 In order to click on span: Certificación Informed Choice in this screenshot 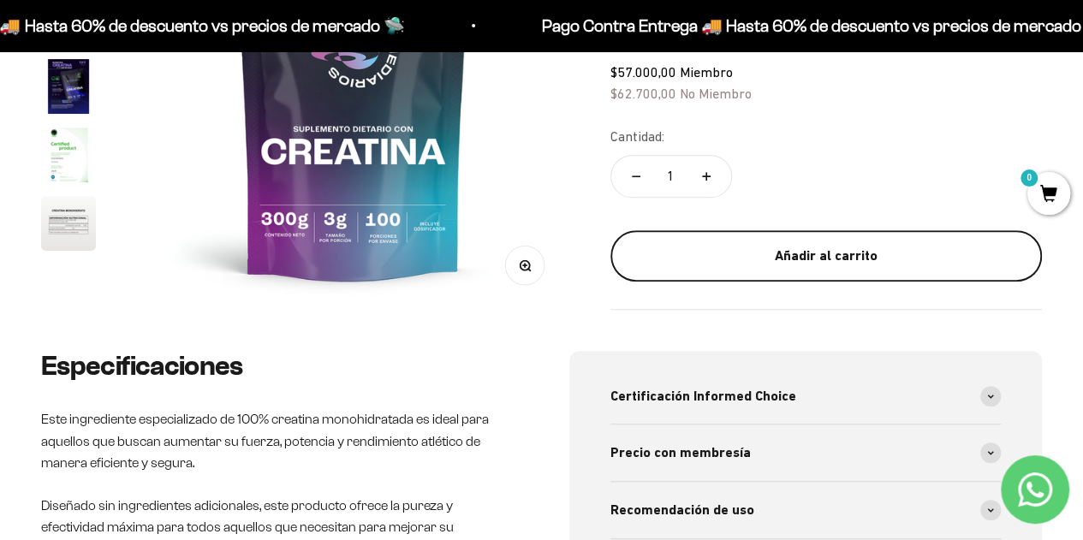, I will do `click(703, 396)`.